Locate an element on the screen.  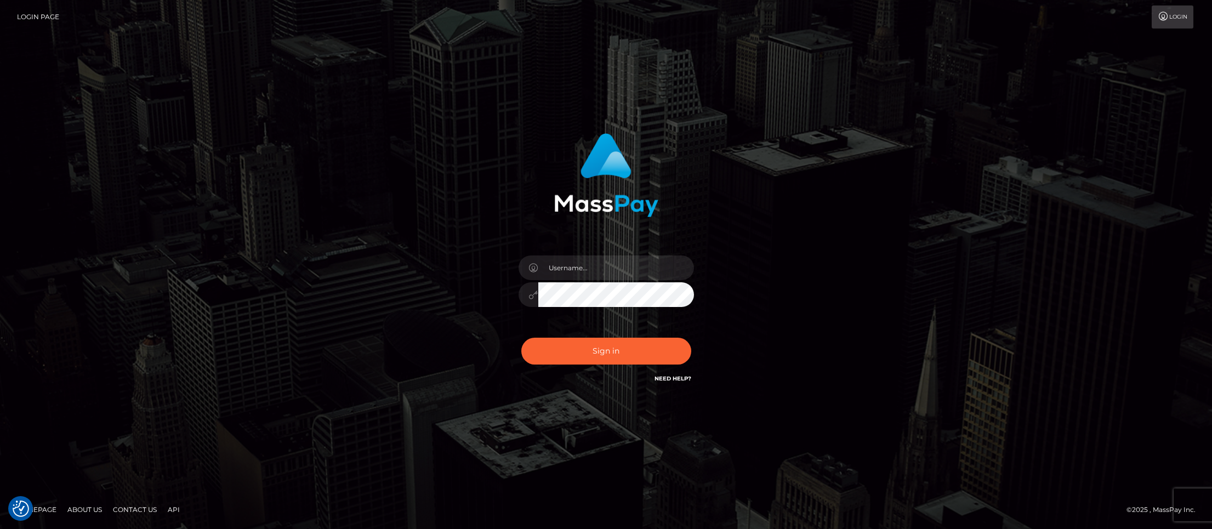
input: Username... is located at coordinates (616, 268).